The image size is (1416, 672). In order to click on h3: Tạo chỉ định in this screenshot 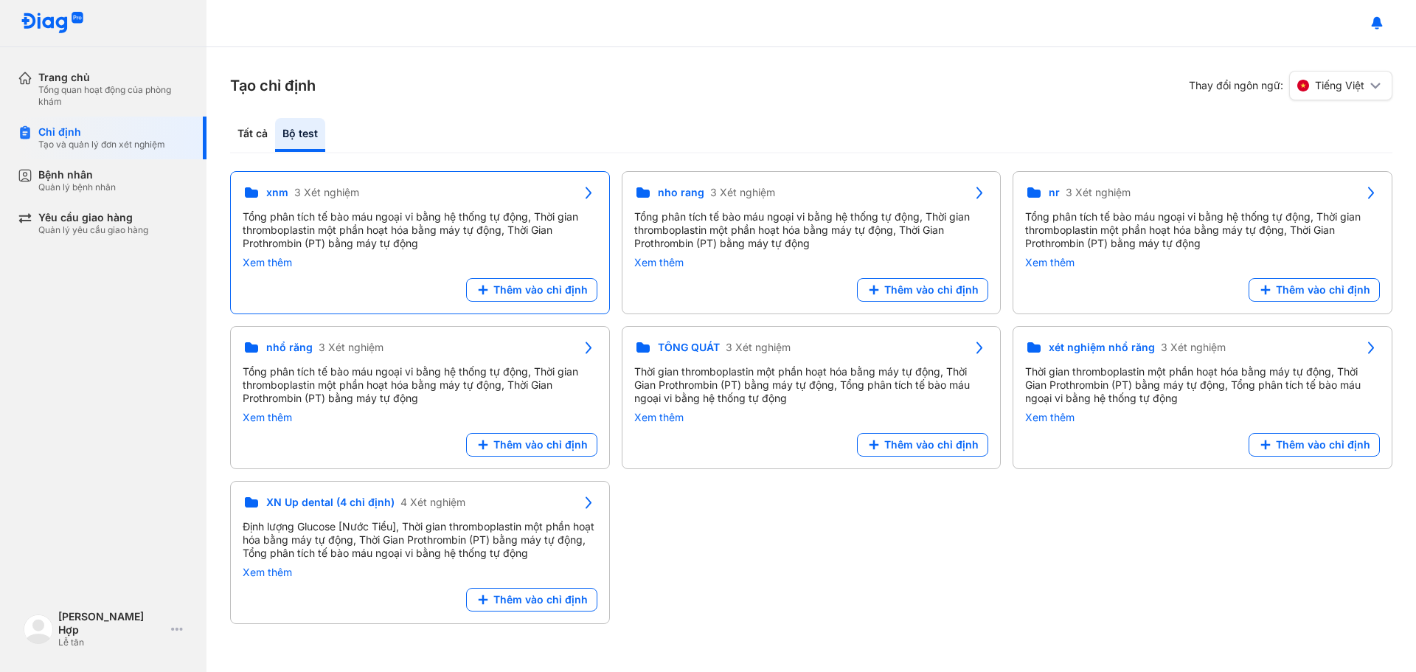, I will do `click(273, 86)`.